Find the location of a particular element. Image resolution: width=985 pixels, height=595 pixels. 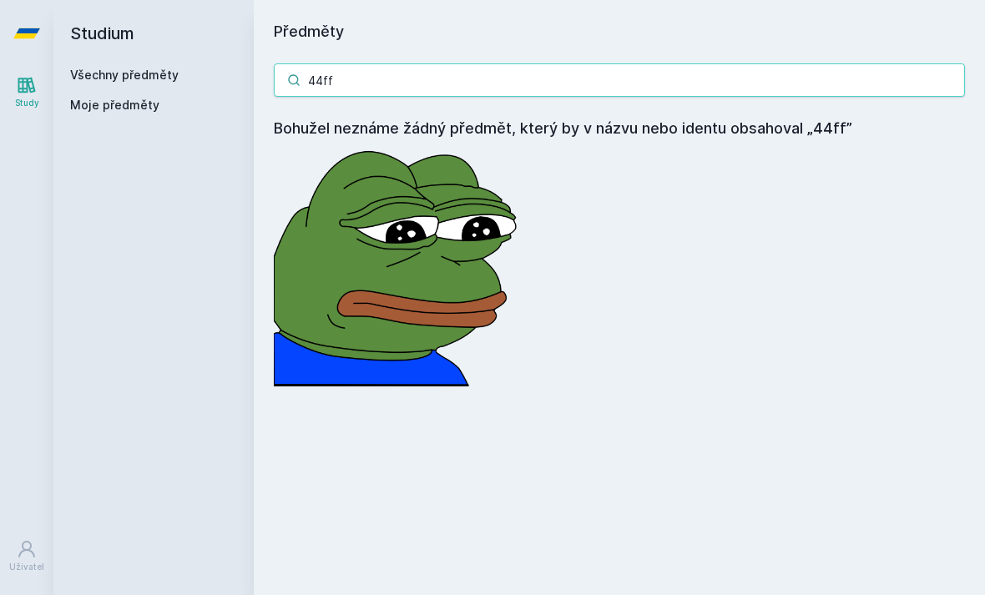

a: Všechny předměty is located at coordinates (124, 74).